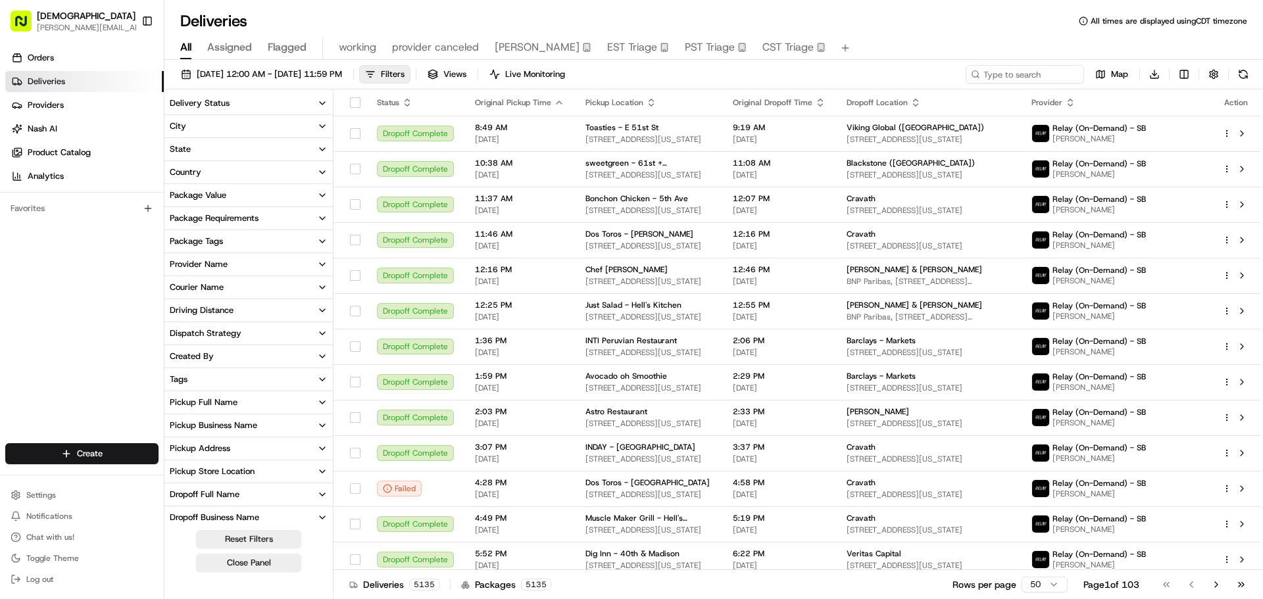  I want to click on div: Dropoff Business Name, so click(215, 518).